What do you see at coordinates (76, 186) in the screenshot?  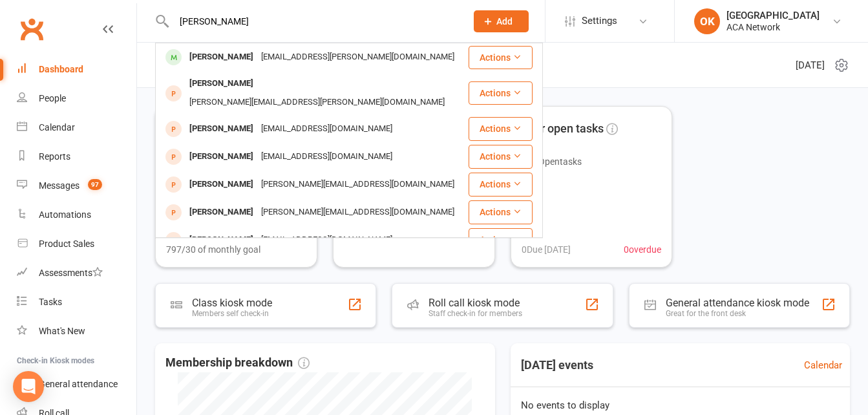 I see `a: Messages 97` at bounding box center [76, 186].